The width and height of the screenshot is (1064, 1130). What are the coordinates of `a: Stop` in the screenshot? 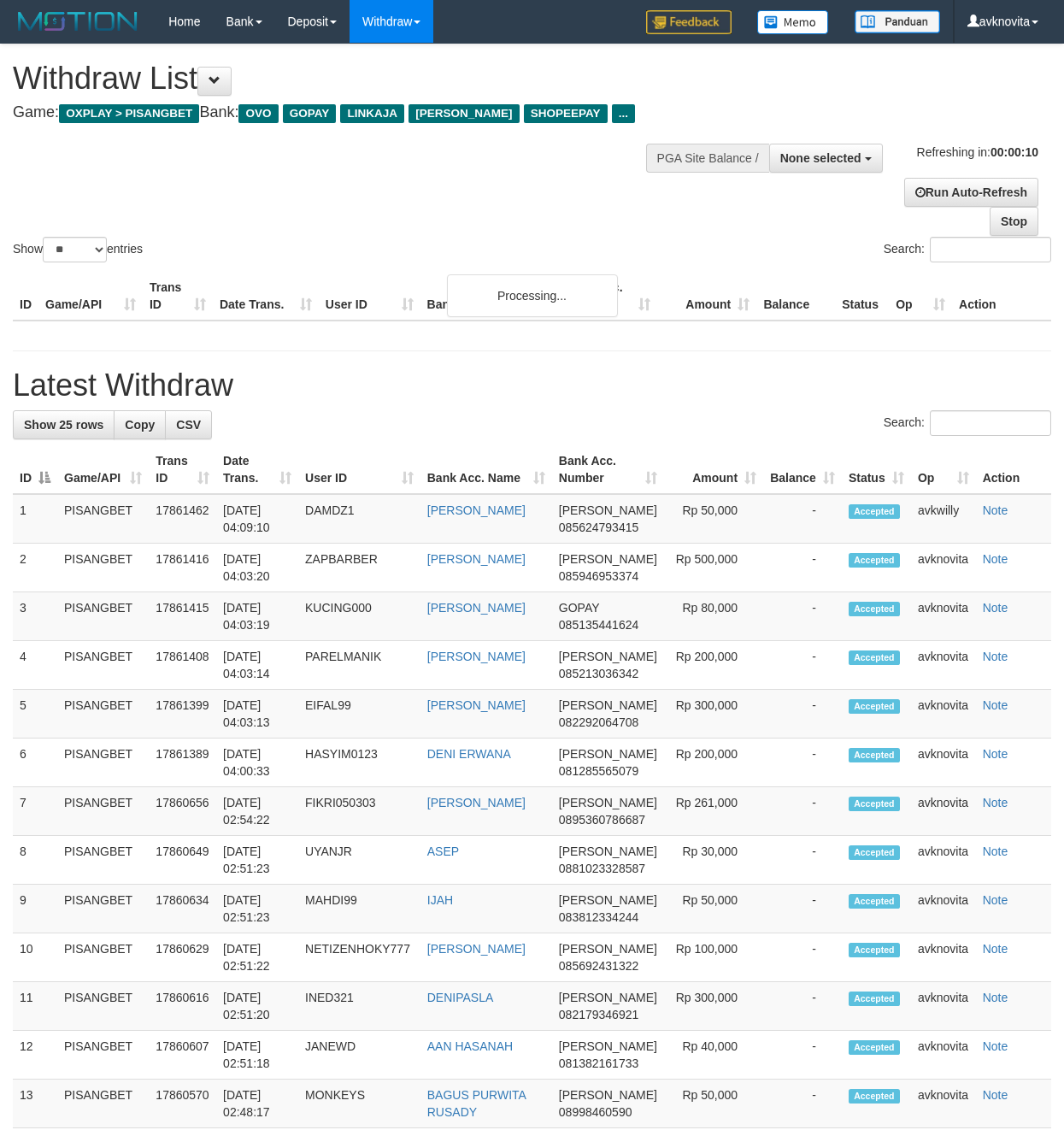 It's located at (1013, 221).